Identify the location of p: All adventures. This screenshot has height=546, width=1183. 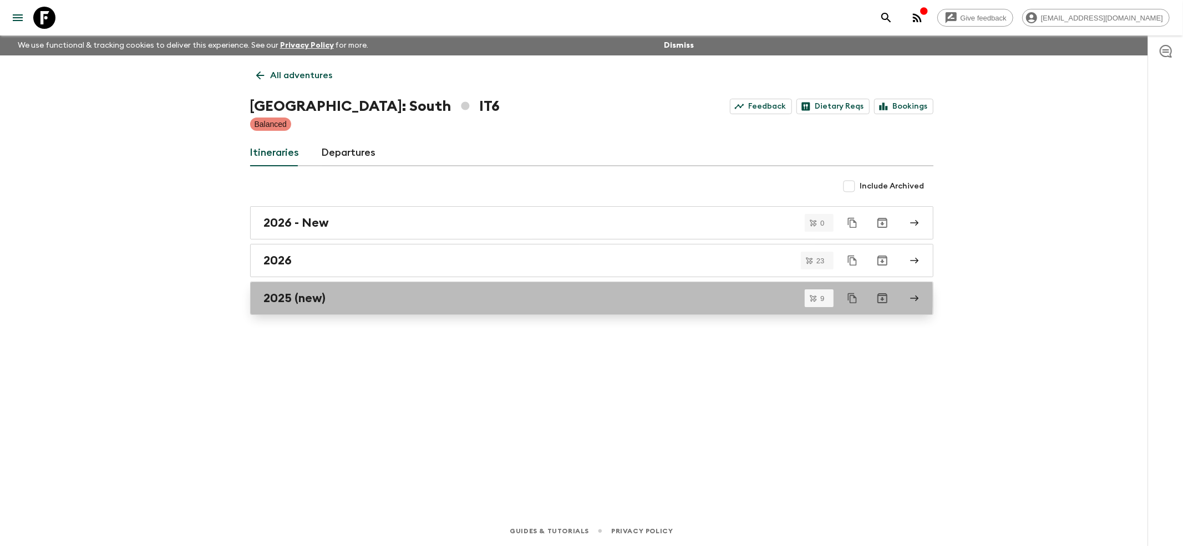
(302, 75).